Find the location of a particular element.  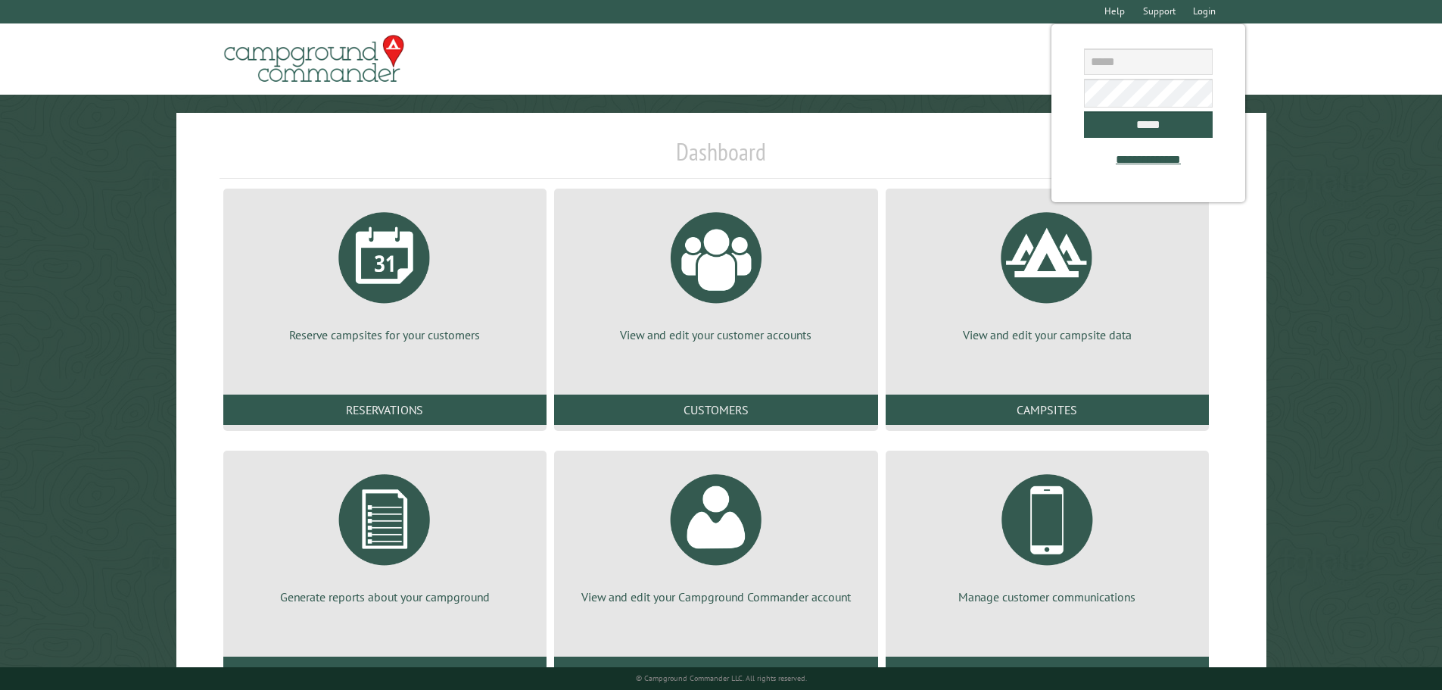

p: Generate reports about your campground is located at coordinates (384, 596).